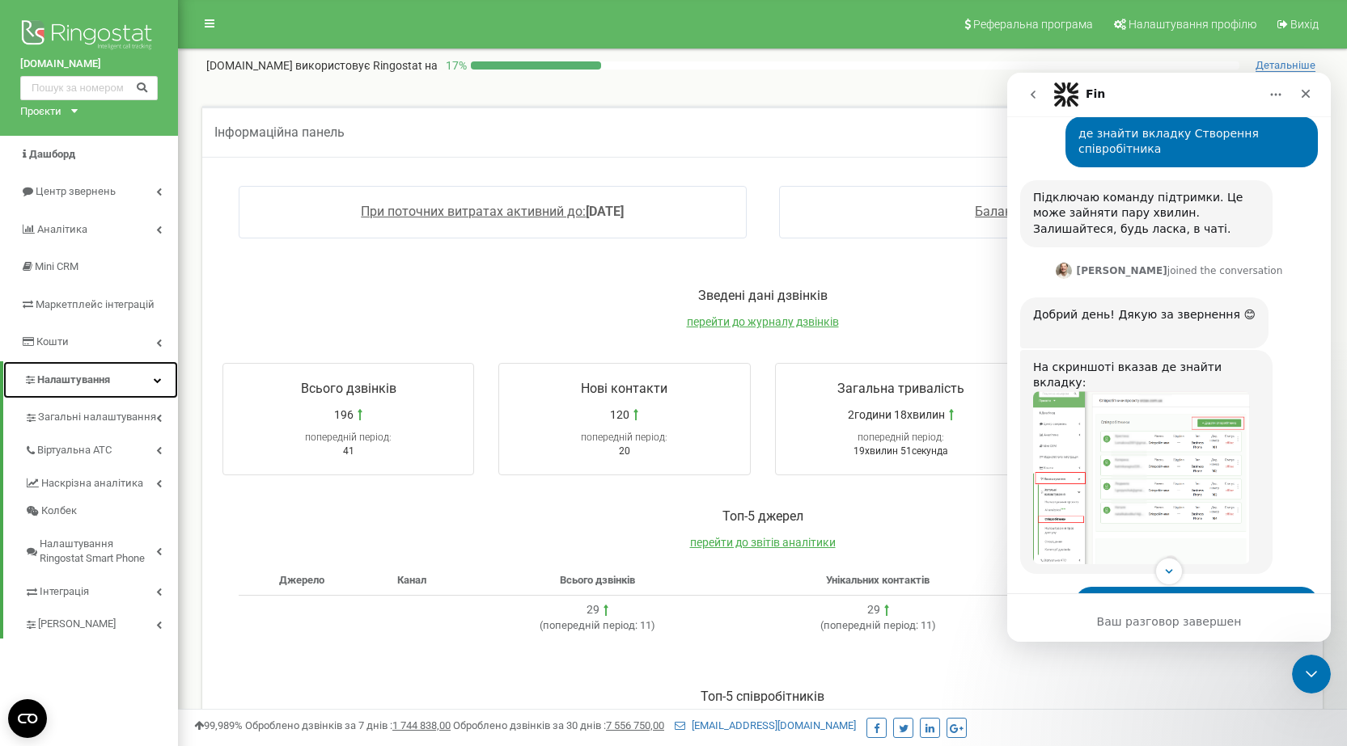 The width and height of the screenshot is (1347, 746). I want to click on span: Баланс:, so click(998, 211).